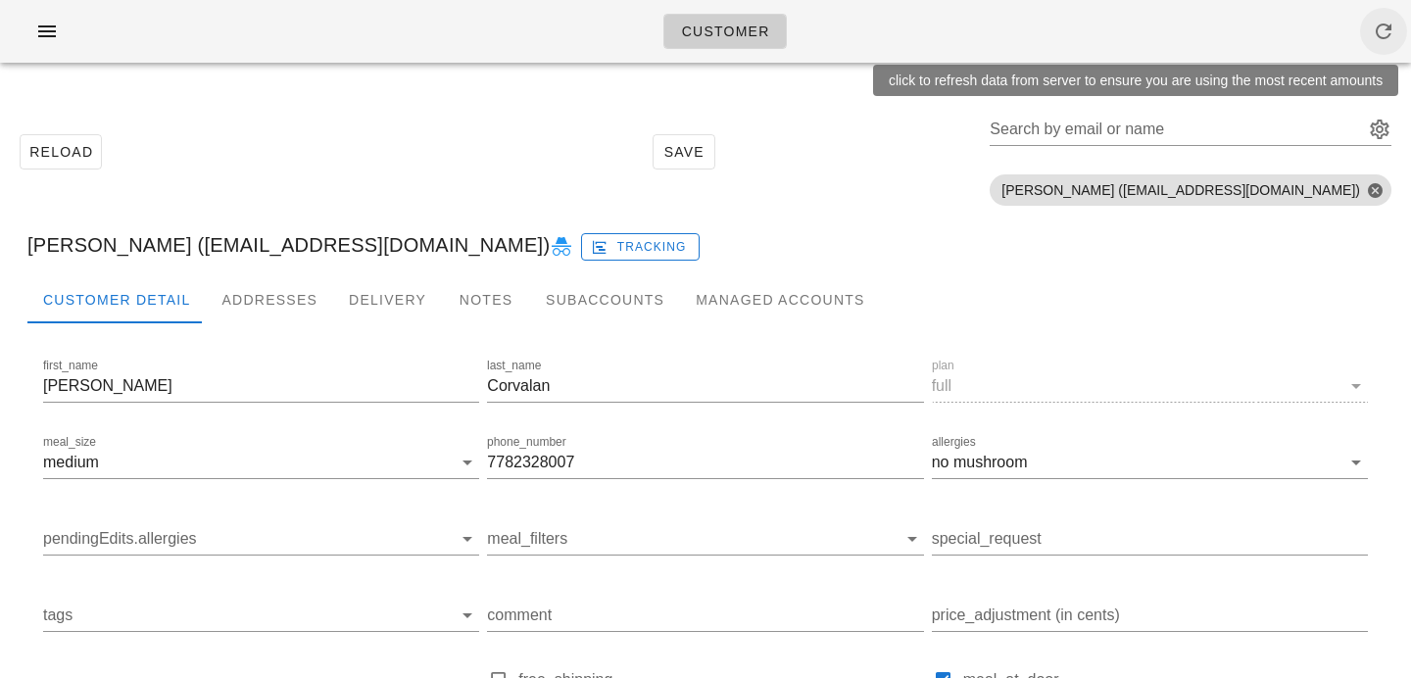 The height and width of the screenshot is (678, 1411). Describe the element at coordinates (1149, 462) in the screenshot. I see `div: allergiesno mushroom` at that location.